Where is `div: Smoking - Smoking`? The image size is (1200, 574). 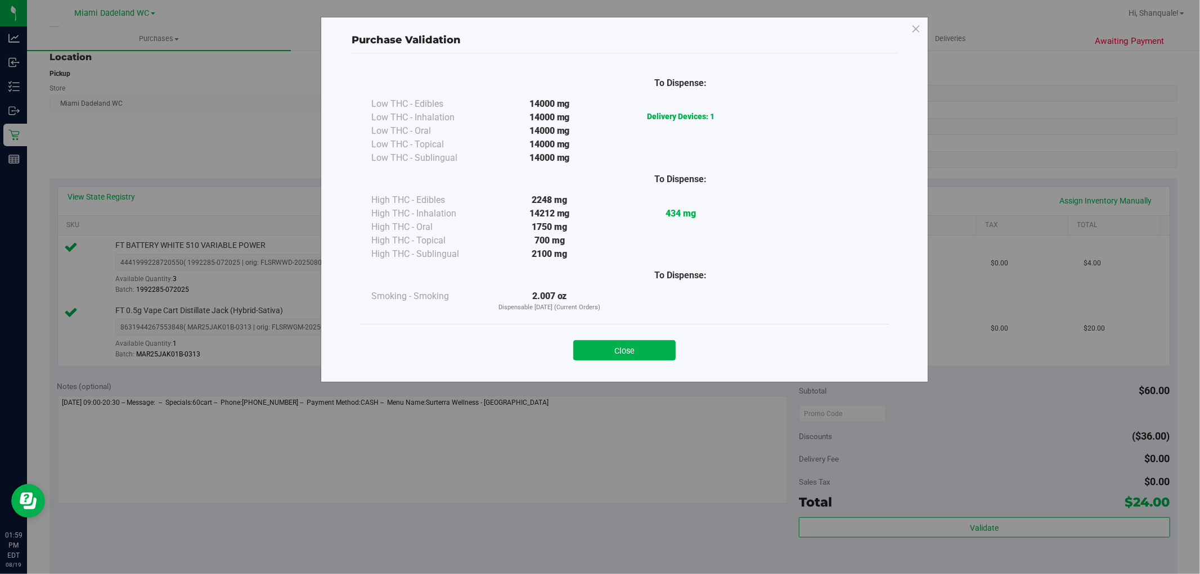 div: Smoking - Smoking is located at coordinates (427, 296).